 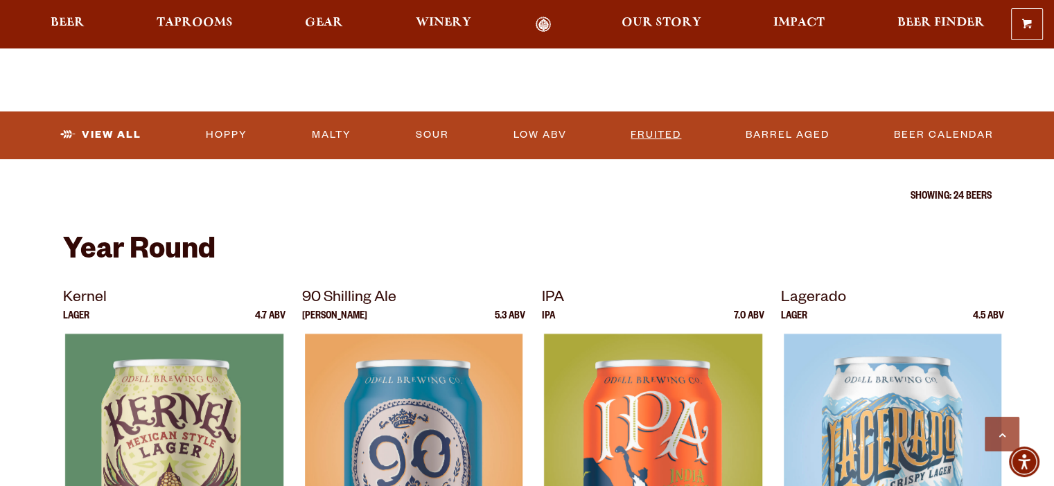 I want to click on span: Gear, so click(x=324, y=23).